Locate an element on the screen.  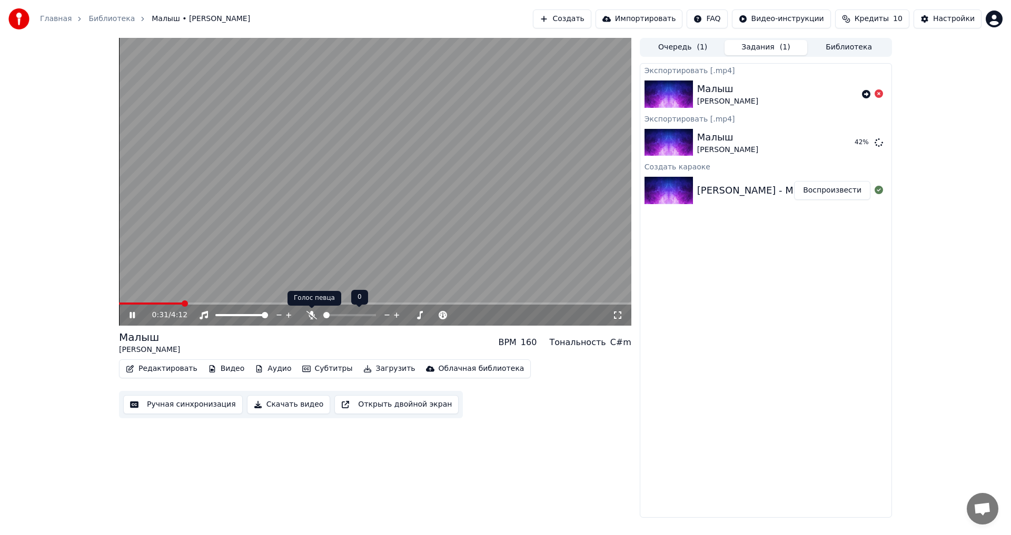
button: Редактировать is located at coordinates (162, 369).